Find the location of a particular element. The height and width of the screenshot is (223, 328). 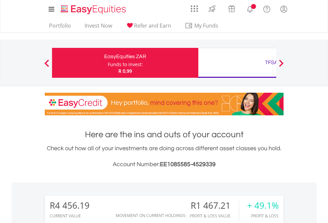

div: Profit & Loss Value is located at coordinates (214, 215).